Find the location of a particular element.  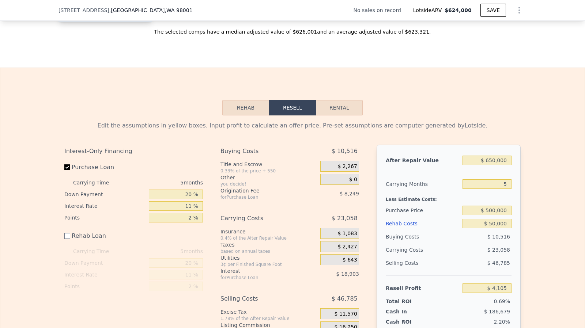

button: Resell is located at coordinates (292, 108).